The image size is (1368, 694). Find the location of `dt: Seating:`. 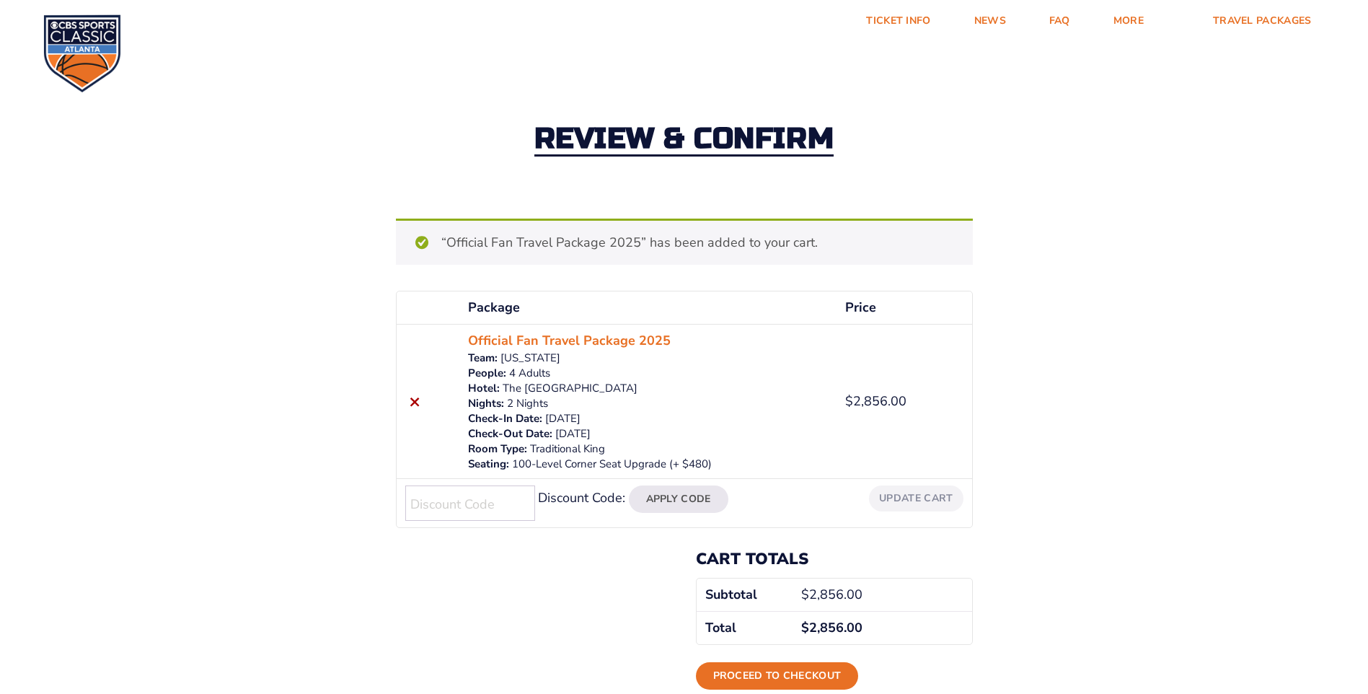

dt: Seating: is located at coordinates (488, 464).